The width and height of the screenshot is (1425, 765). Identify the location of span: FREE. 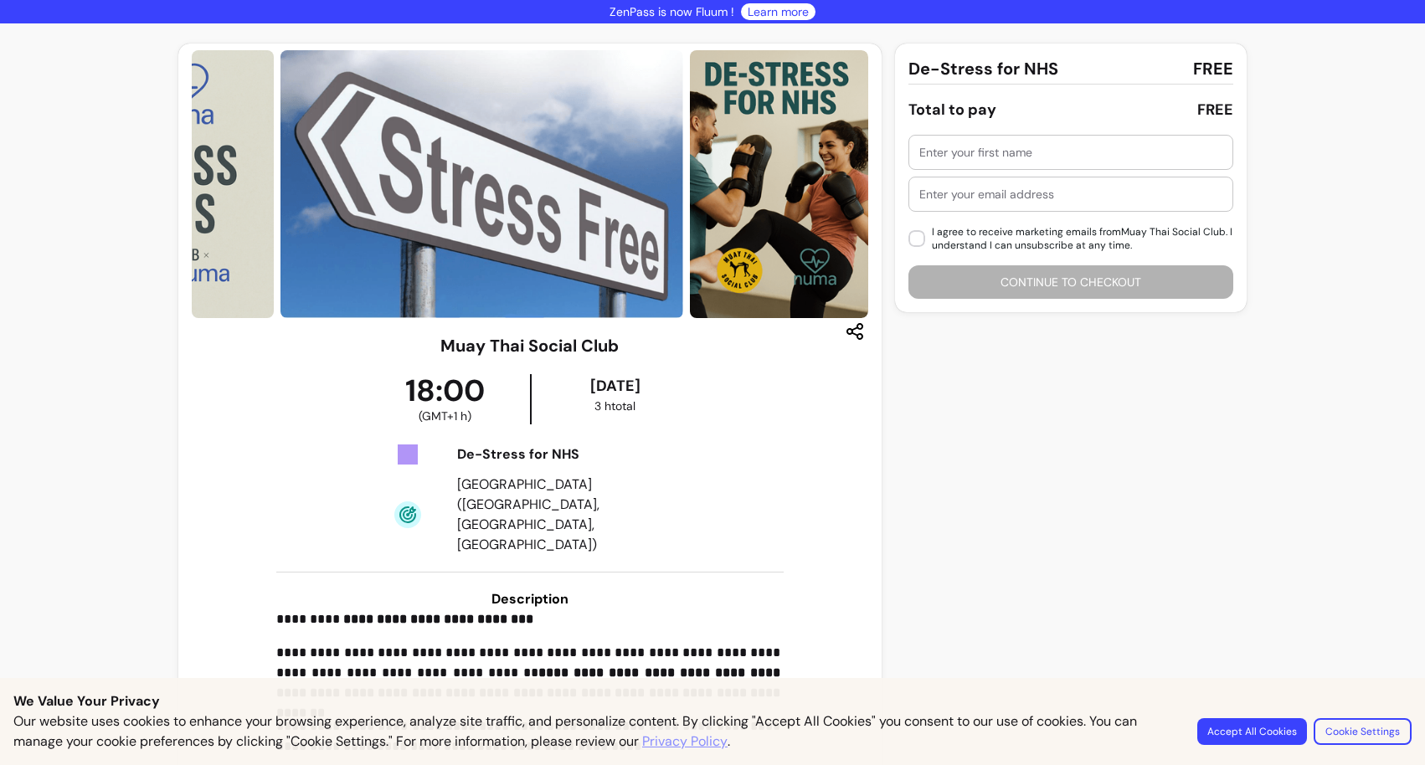
(1214, 69).